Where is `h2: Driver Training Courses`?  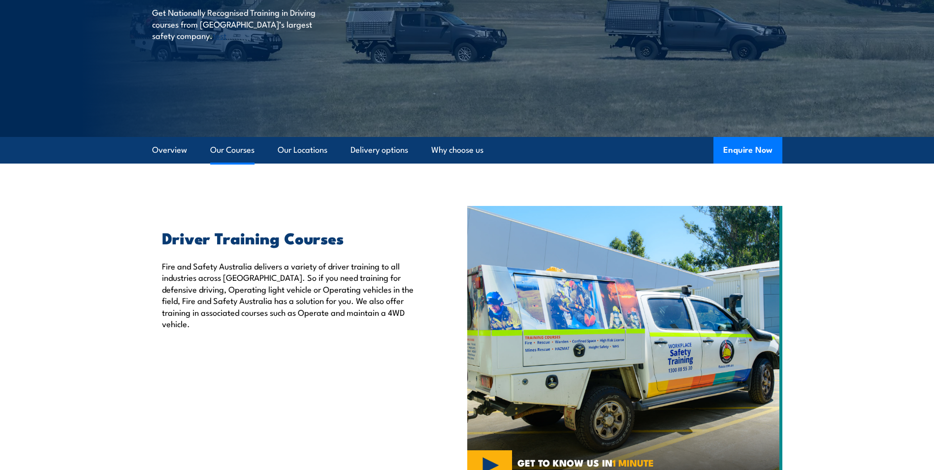
h2: Driver Training Courses is located at coordinates (292, 237).